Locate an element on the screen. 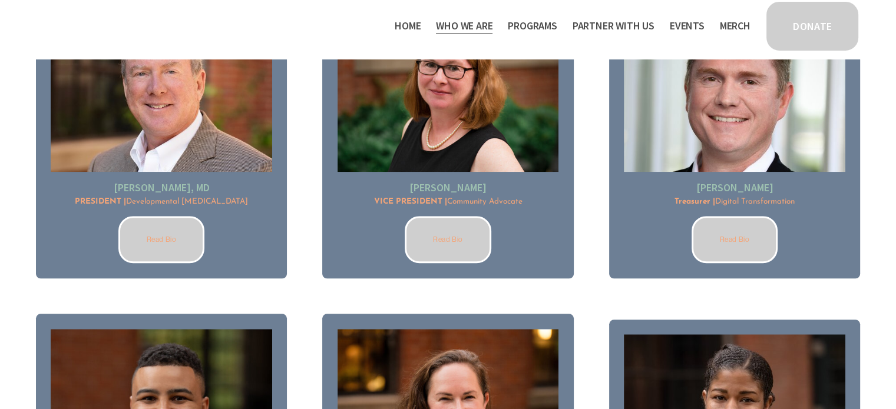 Image resolution: width=896 pixels, height=409 pixels. span: Who We Are is located at coordinates (464, 26).